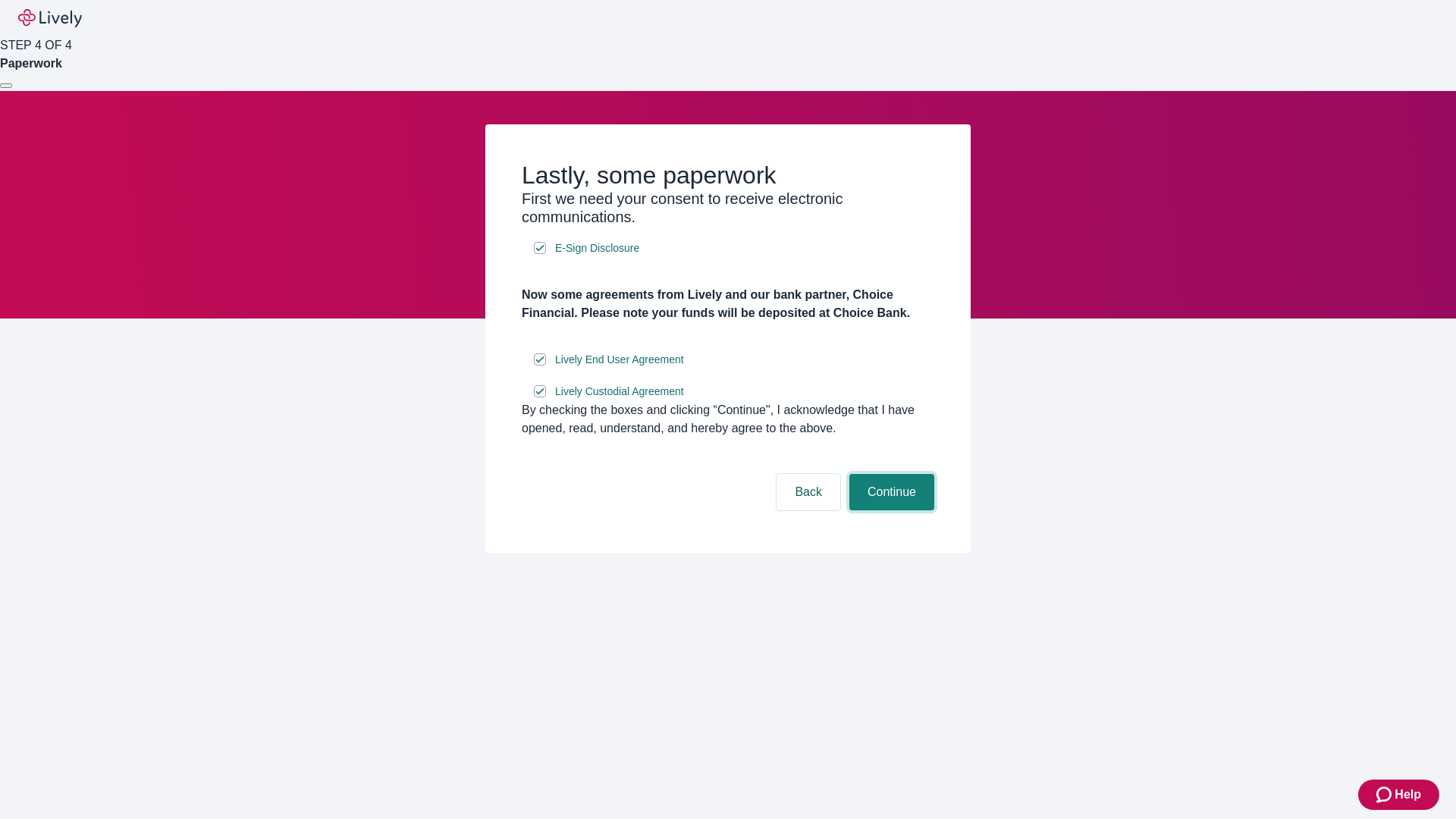 The image size is (1456, 819). I want to click on h3: First we need your consent to receive electronic communications., so click(728, 208).